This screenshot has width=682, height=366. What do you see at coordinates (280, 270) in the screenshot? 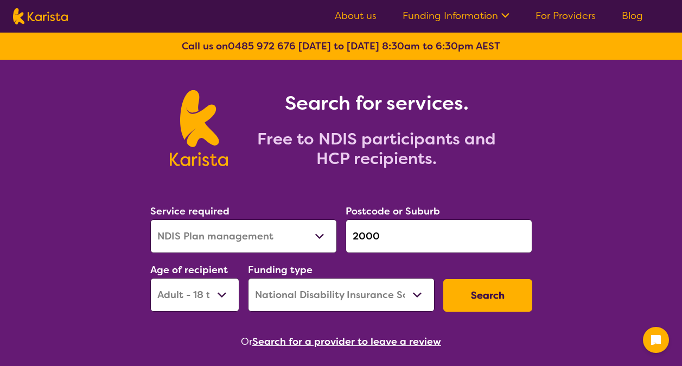
I see `label: Funding type` at bounding box center [280, 270].